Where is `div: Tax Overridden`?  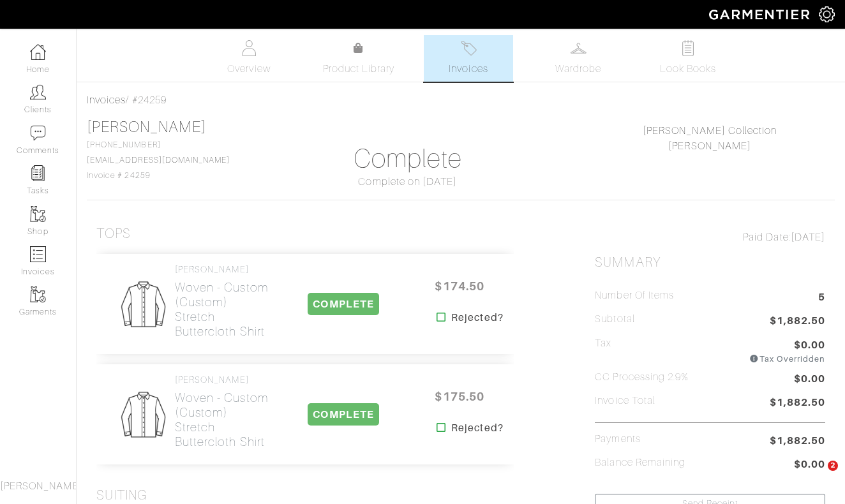
div: Tax Overridden is located at coordinates (787, 359).